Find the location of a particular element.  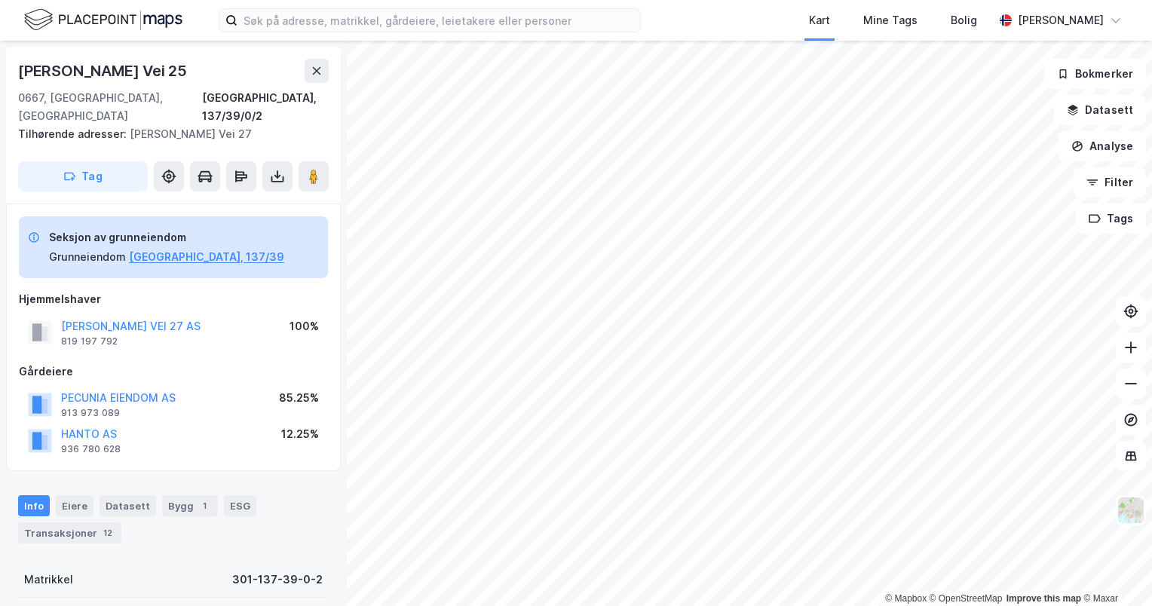

input: Søk på adresse, matrikkel, gårdeiere, leietakere eller personer is located at coordinates (439, 20).